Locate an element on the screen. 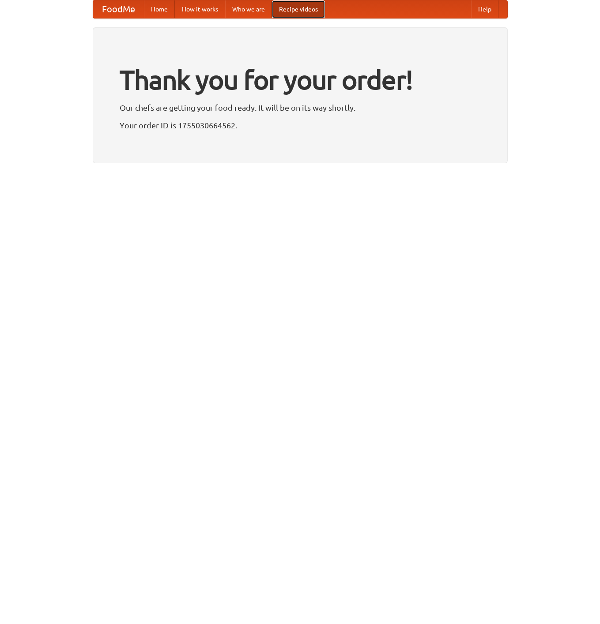 Image resolution: width=600 pixels, height=624 pixels. h1: Thank you for your order! is located at coordinates (300, 80).